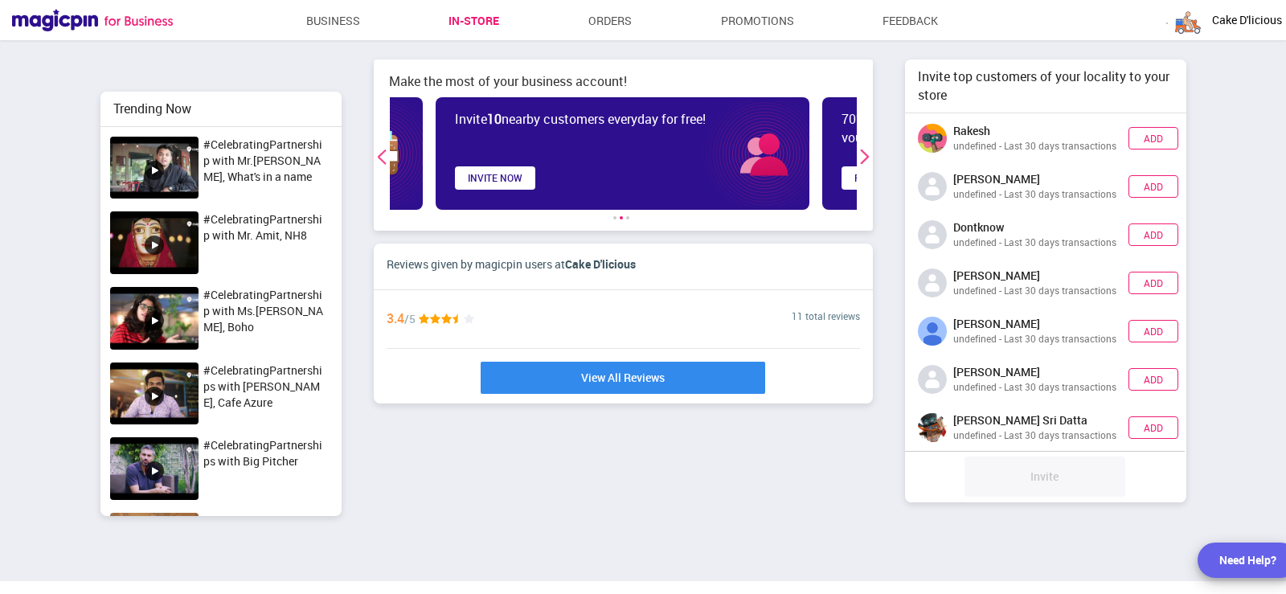  Describe the element at coordinates (1046, 86) in the screenshot. I see `div: Invite top customers of your locality to your store` at that location.